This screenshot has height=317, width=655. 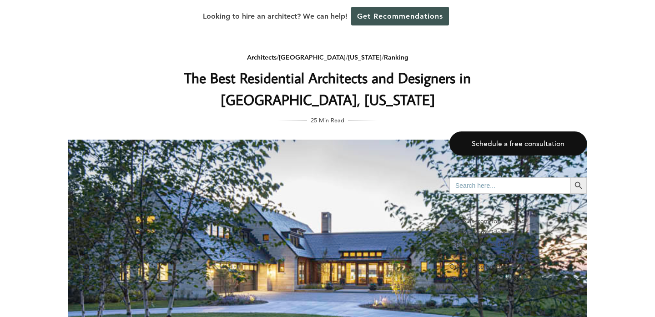 I want to click on span: 25 Min Read, so click(x=327, y=120).